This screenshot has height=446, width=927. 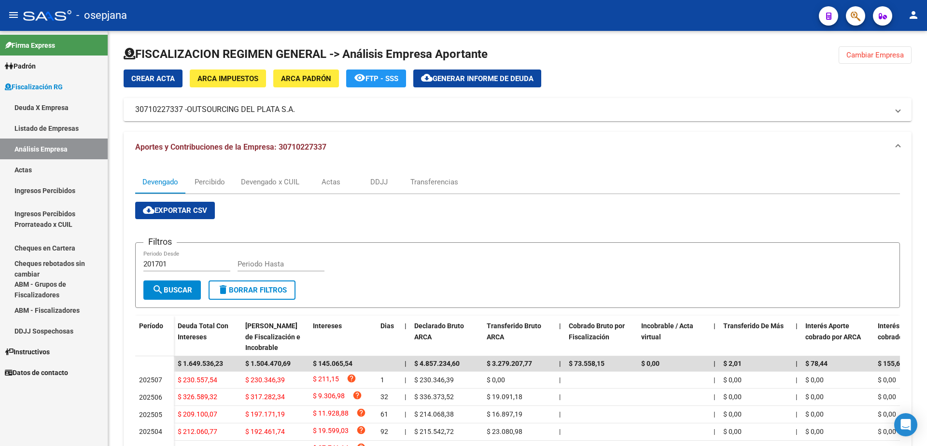 I want to click on datatable-header-cell: Intereses, so click(x=343, y=337).